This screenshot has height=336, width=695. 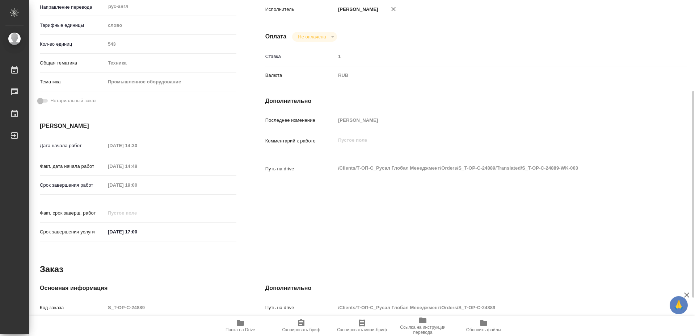 What do you see at coordinates (72, 63) in the screenshot?
I see `p: Общая тематика` at bounding box center [72, 63].